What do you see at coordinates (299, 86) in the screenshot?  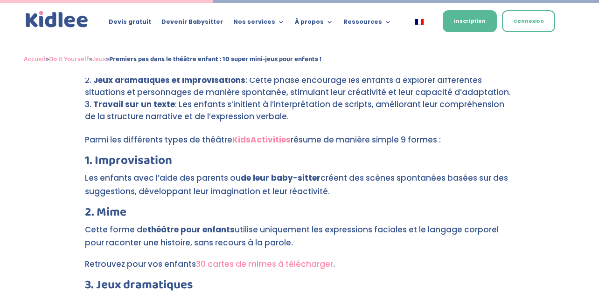 I see `li: : Cette phase encourage les enfants à explorer différentes situations et personnages de manière s...` at bounding box center [299, 86].